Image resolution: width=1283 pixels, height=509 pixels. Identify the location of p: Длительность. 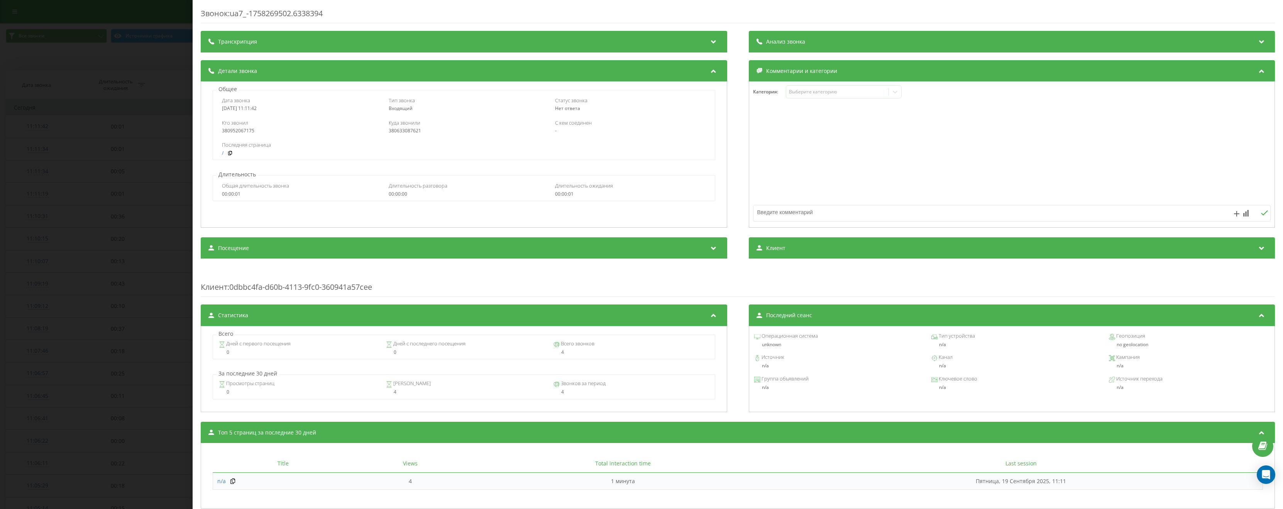
(237, 175).